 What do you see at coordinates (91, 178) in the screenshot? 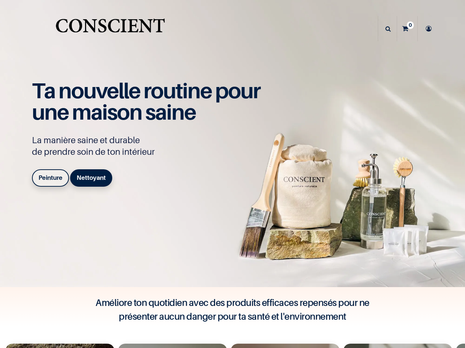
I see `b: Nettoyant` at bounding box center [91, 178].